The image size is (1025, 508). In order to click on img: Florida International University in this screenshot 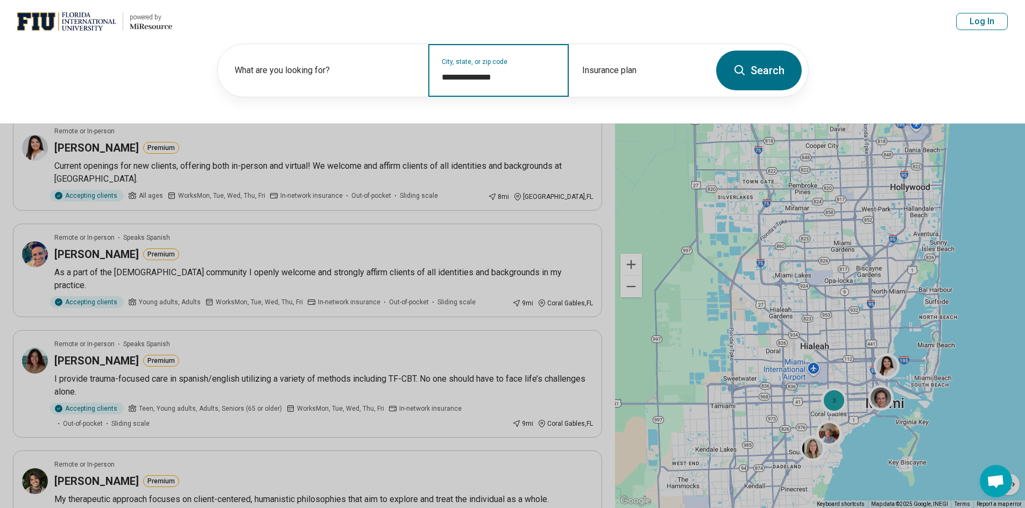, I will do `click(67, 22)`.